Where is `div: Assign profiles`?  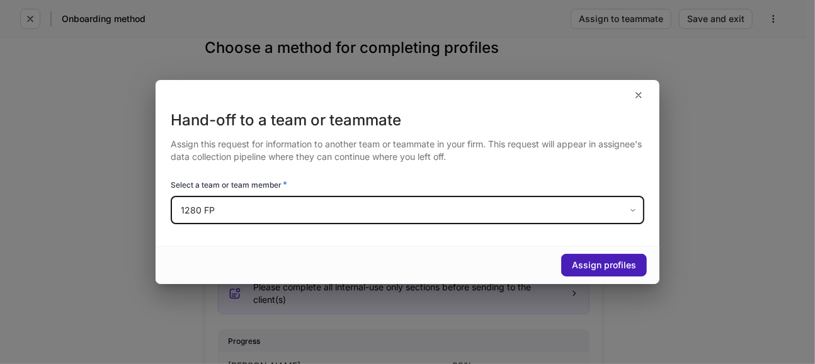 div: Assign profiles is located at coordinates (604, 265).